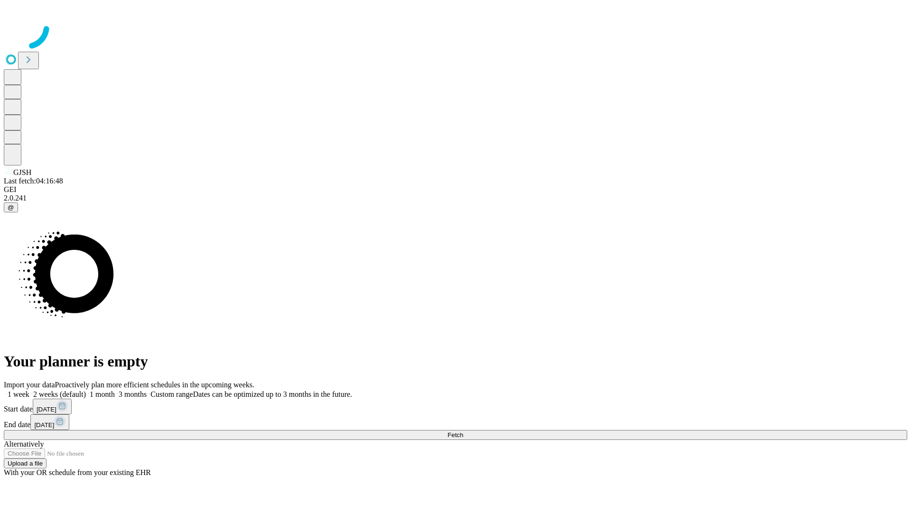 The image size is (911, 512). I want to click on h1: Your planner is empty, so click(455, 361).